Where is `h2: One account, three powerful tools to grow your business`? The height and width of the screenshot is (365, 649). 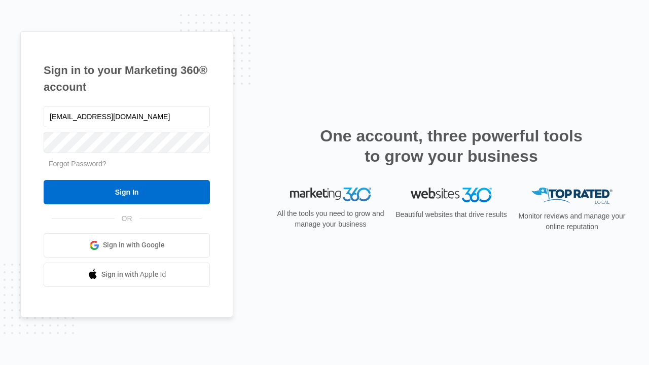 h2: One account, three powerful tools to grow your business is located at coordinates (451, 146).